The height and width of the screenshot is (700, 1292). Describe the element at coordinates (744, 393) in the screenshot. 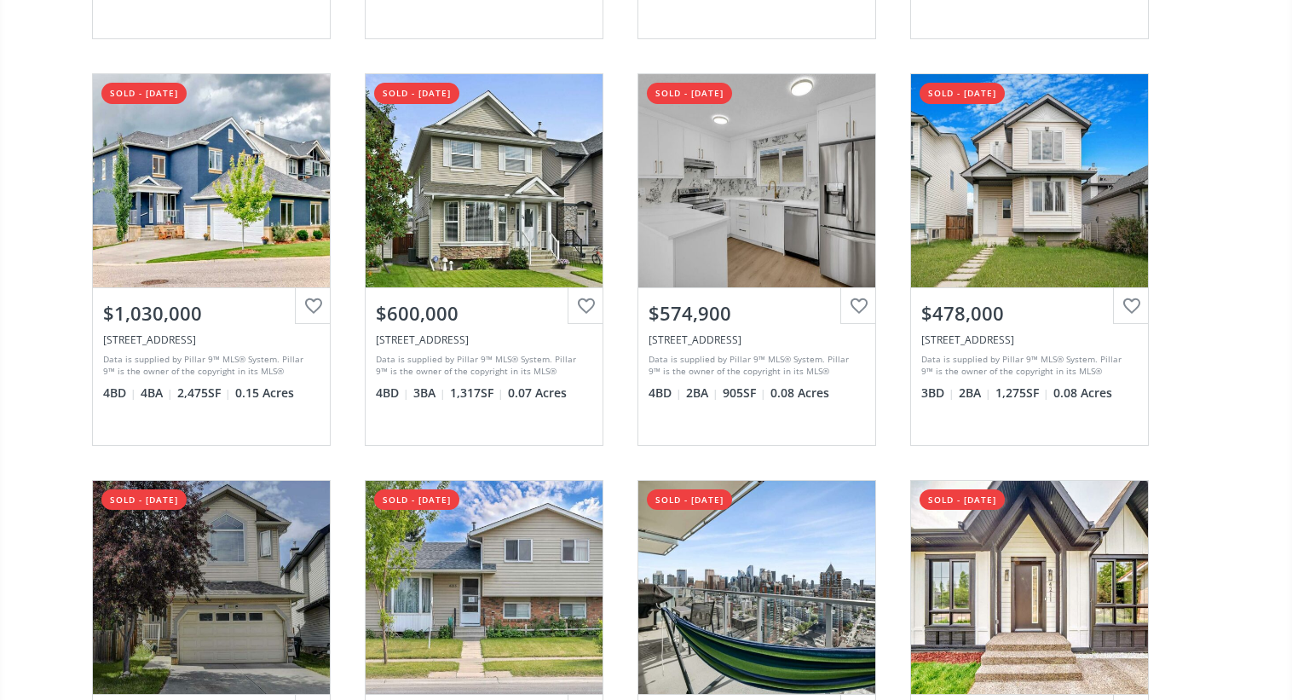

I see `span: 905 SF` at that location.